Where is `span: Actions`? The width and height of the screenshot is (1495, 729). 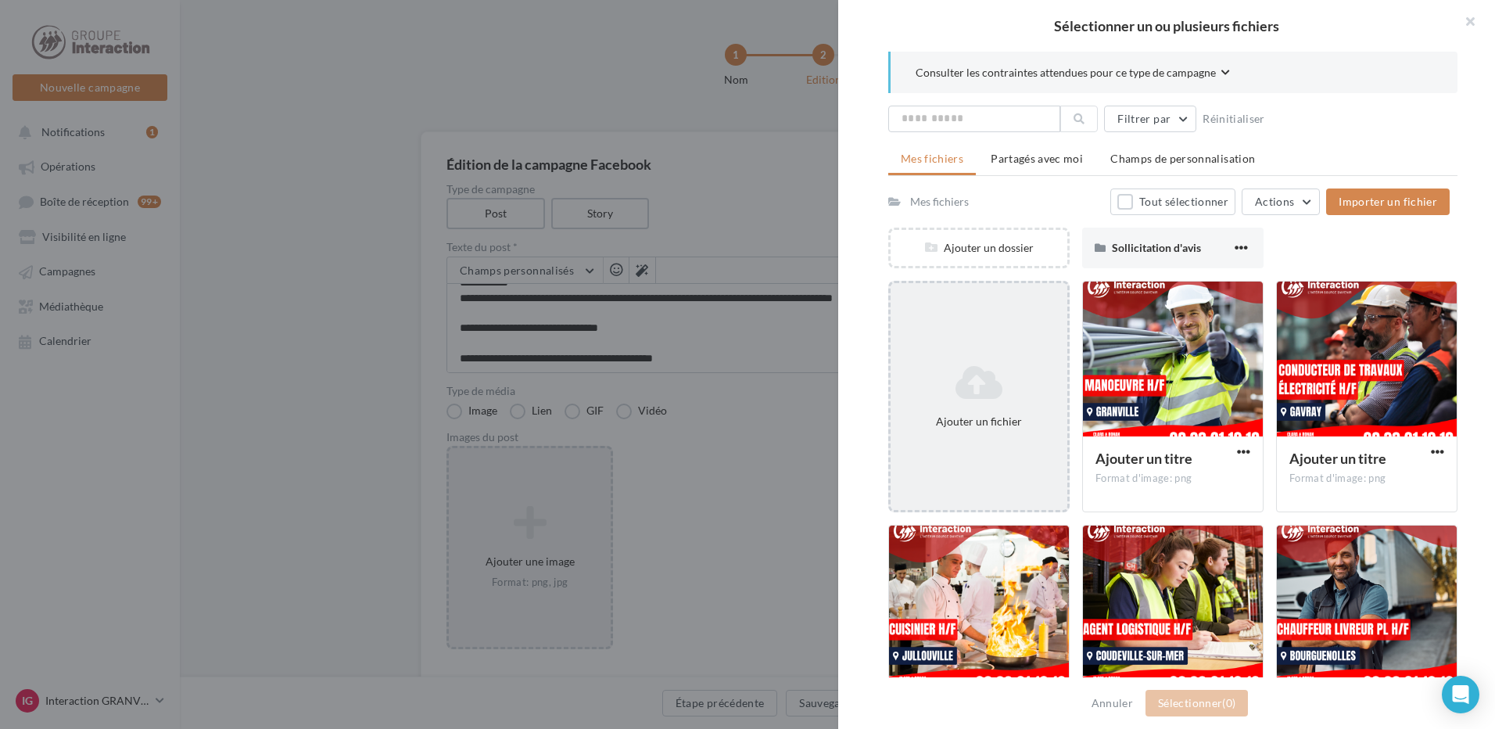
span: Actions is located at coordinates (1275, 201).